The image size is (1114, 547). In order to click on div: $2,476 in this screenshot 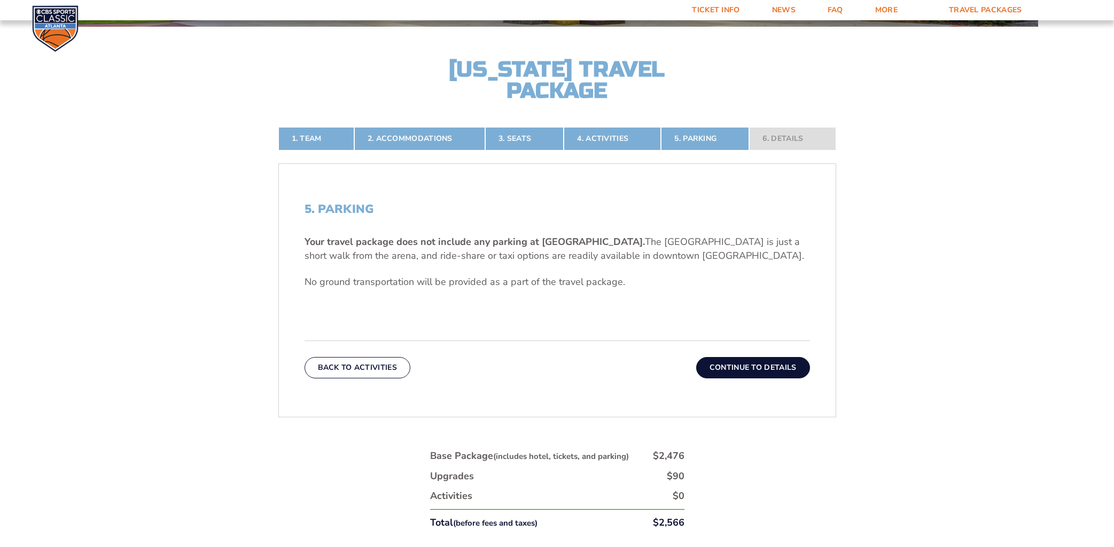, I will do `click(668, 456)`.